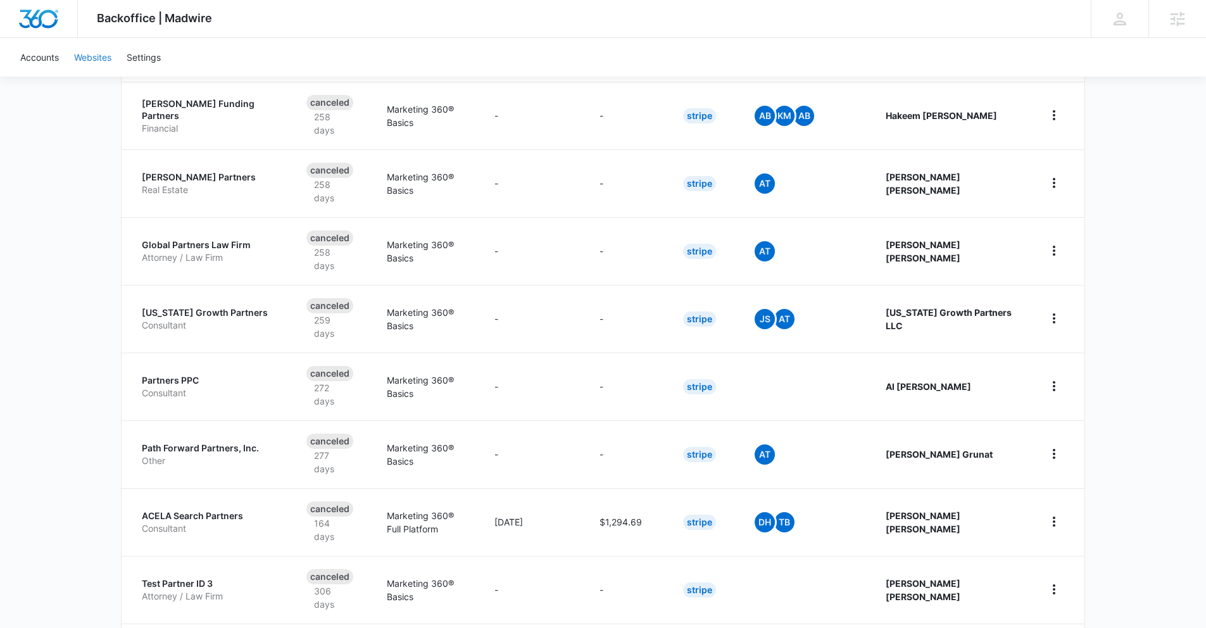 The image size is (1206, 628). Describe the element at coordinates (92, 57) in the screenshot. I see `a: Websites` at that location.